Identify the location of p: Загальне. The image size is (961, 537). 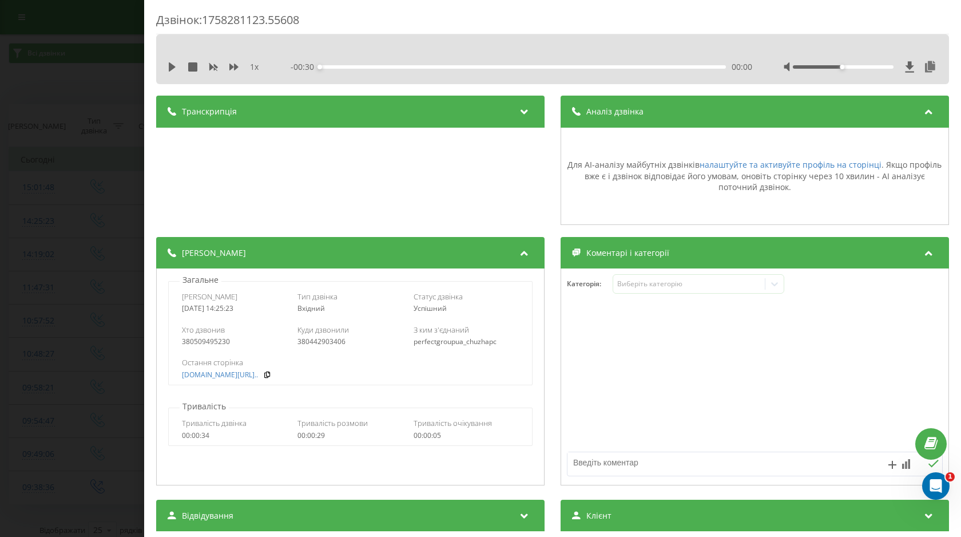
(200, 280).